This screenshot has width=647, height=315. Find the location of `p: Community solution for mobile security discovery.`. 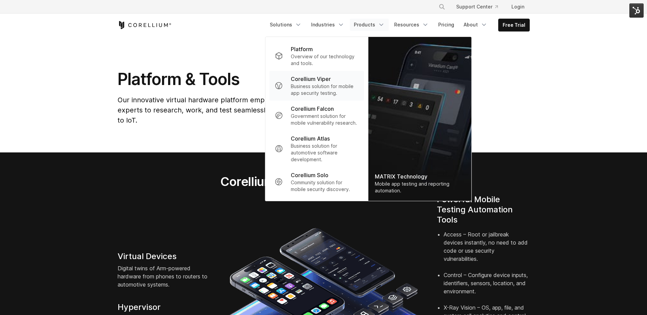

p: Community solution for mobile security discovery. is located at coordinates (324, 186).